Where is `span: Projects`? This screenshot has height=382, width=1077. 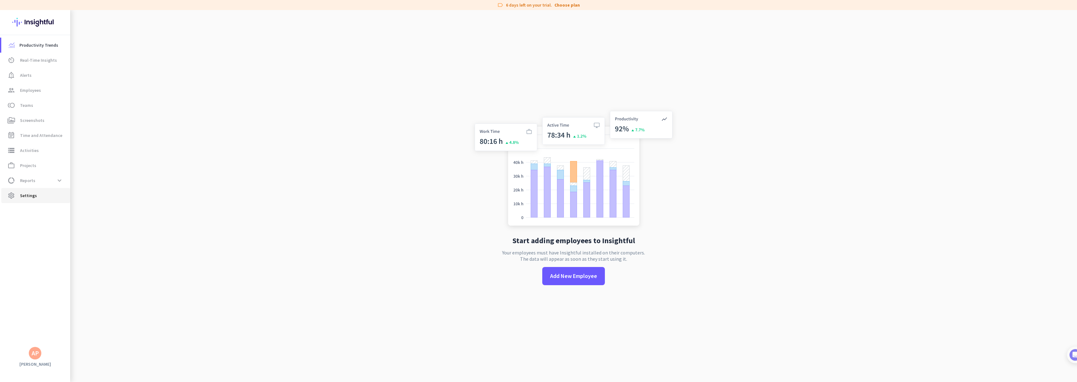 span: Projects is located at coordinates (28, 165).